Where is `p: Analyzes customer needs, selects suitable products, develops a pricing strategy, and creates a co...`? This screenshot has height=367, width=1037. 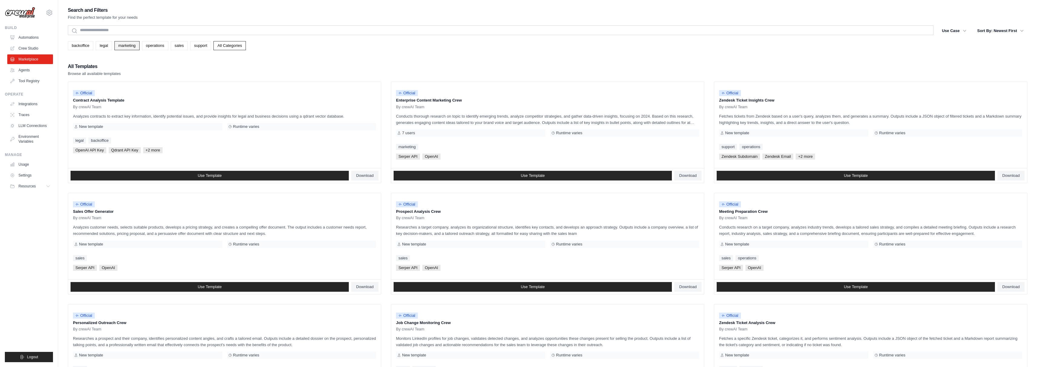 p: Analyzes customer needs, selects suitable products, develops a pricing strategy, and creates a co... is located at coordinates (224, 231).